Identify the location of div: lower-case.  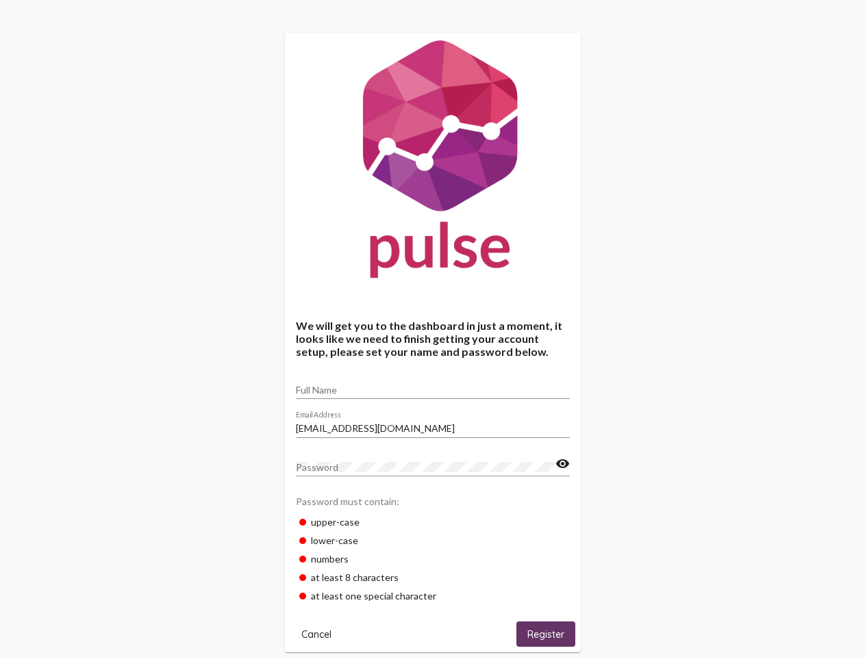
(433, 540).